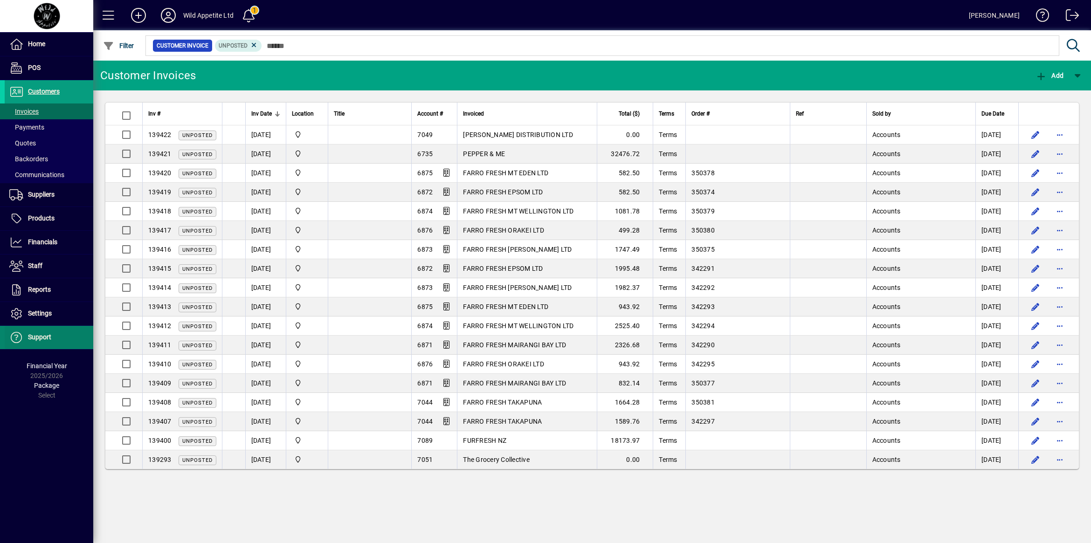 Image resolution: width=1091 pixels, height=543 pixels. I want to click on span: FURFRESH NZ, so click(484, 441).